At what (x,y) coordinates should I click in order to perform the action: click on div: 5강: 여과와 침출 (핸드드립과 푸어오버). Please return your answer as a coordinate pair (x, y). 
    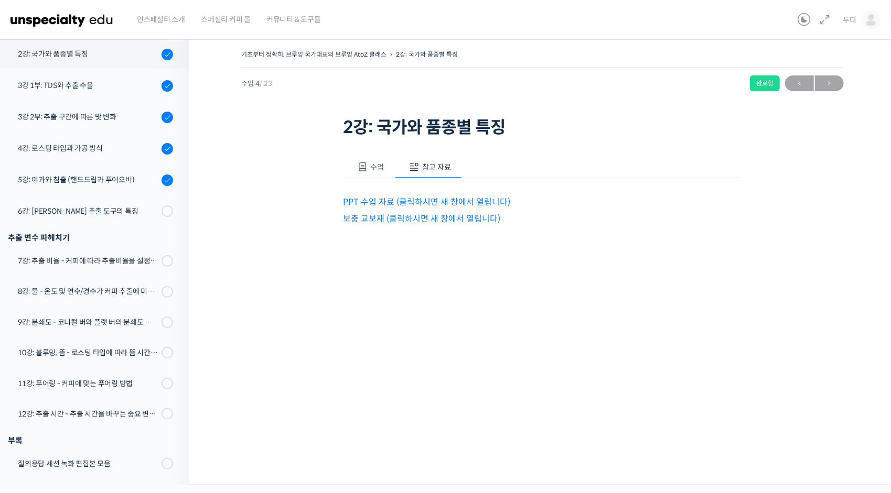
    Looking at the image, I should click on (88, 180).